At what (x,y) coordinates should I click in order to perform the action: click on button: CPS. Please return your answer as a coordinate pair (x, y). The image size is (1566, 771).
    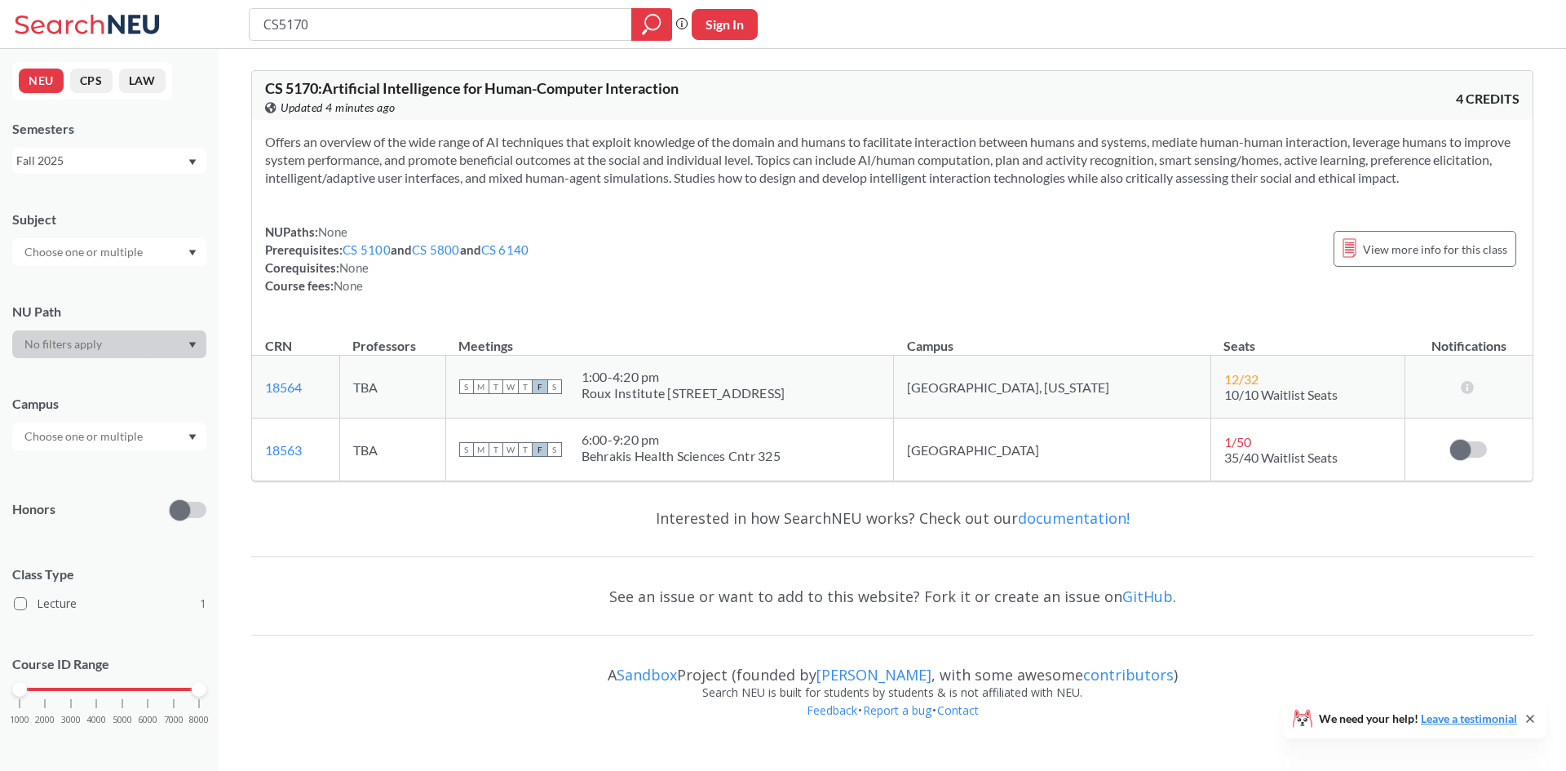
    Looking at the image, I should click on (91, 81).